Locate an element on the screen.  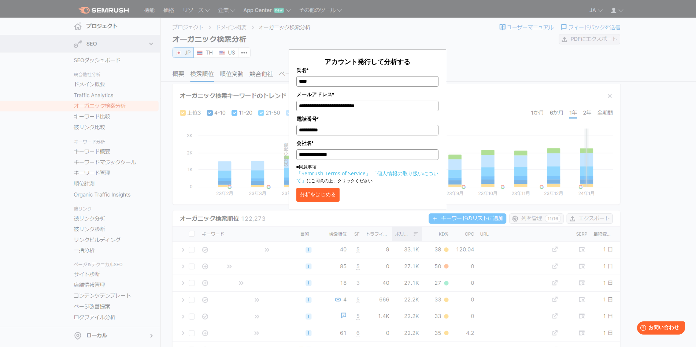
span: アカウント発行して分析する is located at coordinates (367, 62).